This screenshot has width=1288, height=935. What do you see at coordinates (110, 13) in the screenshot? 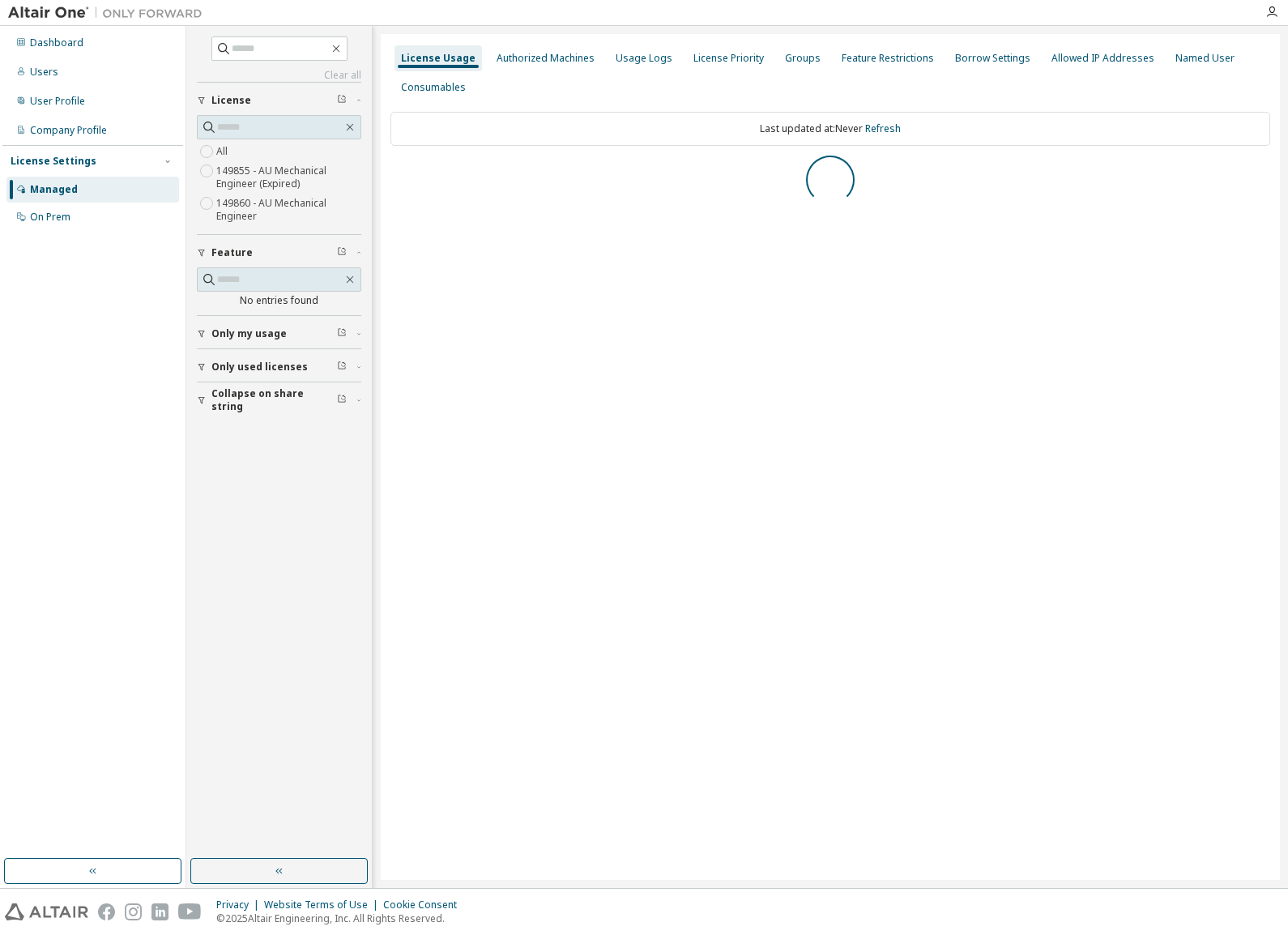
I see `img: Altair One` at bounding box center [110, 13].